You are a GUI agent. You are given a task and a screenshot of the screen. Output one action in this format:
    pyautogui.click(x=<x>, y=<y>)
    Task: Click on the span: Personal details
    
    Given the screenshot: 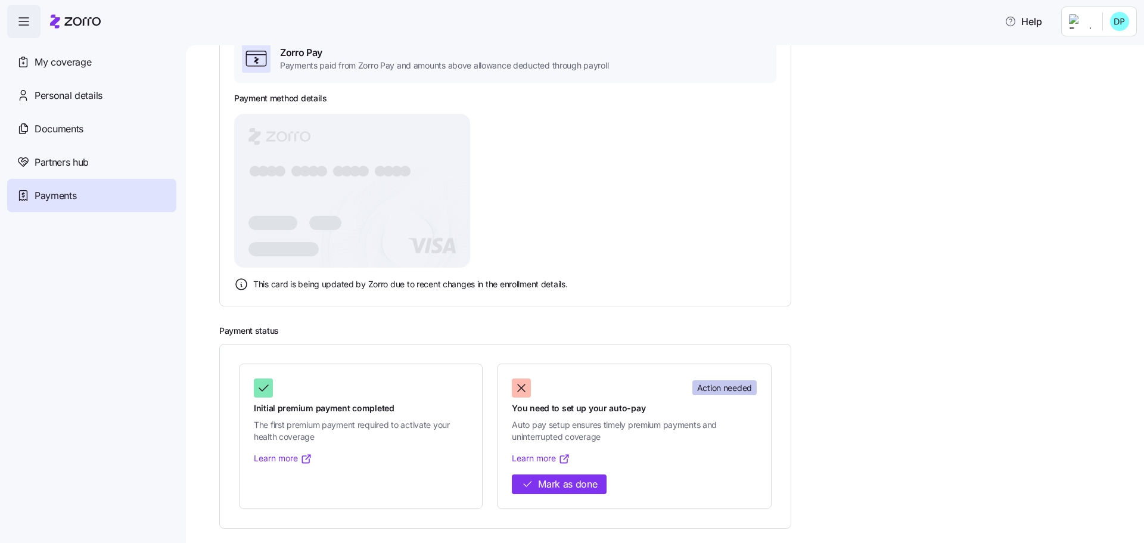 What is the action you would take?
    pyautogui.click(x=69, y=95)
    